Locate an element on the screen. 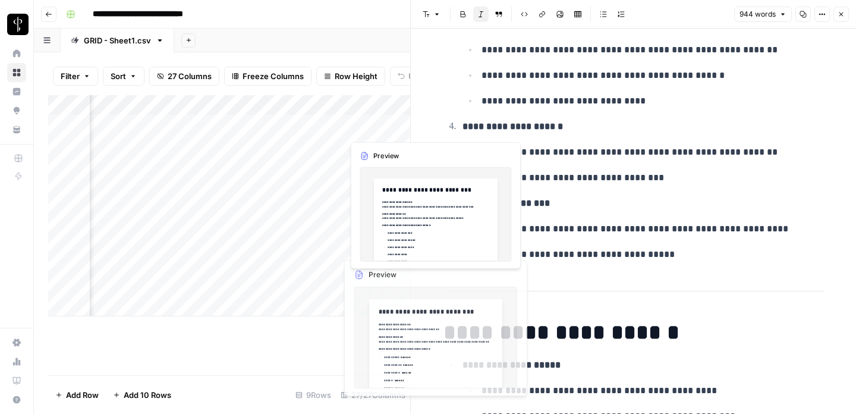 This screenshot has width=856, height=414. a: Settings is located at coordinates (17, 342).